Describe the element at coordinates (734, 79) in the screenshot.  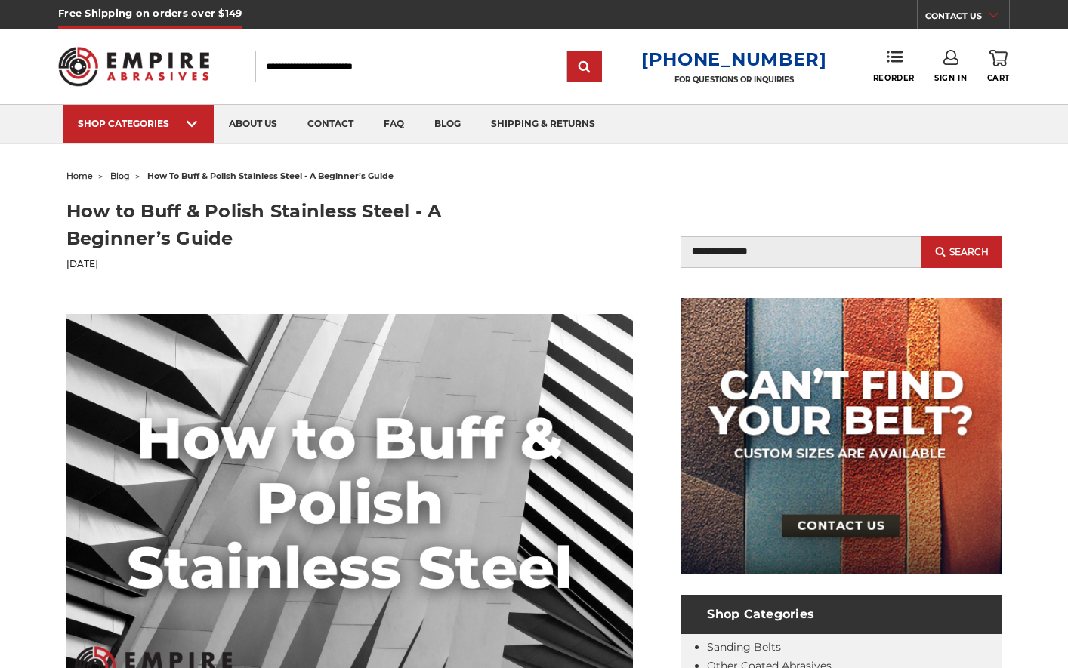
I see `p: FOR QUESTIONS OR INQUIRIES` at that location.